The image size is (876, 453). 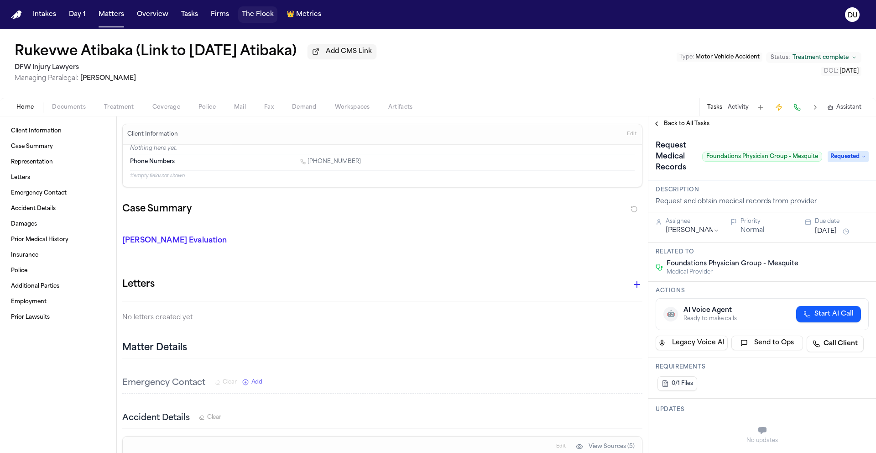 What do you see at coordinates (692, 343) in the screenshot?
I see `button: Legacy Voice AI` at bounding box center [692, 343].